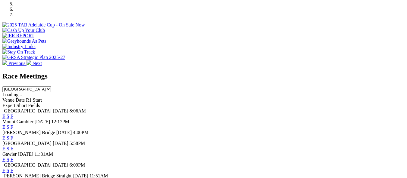 The height and width of the screenshot is (178, 407). Describe the element at coordinates (34, 100) in the screenshot. I see `span: R1 Start` at that location.